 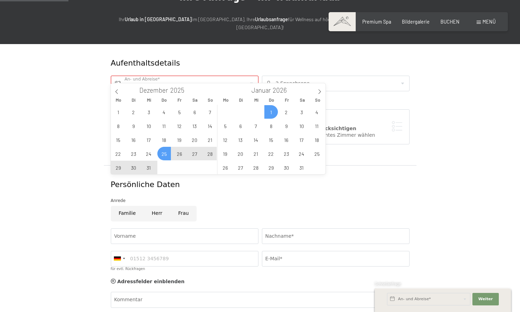 I want to click on a: Premium Spa, so click(x=376, y=22).